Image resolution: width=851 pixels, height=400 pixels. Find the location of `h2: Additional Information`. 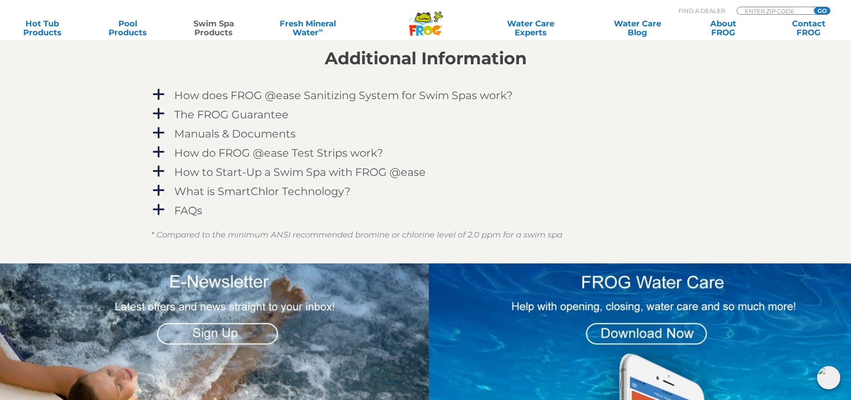

h2: Additional Information is located at coordinates (426, 59).